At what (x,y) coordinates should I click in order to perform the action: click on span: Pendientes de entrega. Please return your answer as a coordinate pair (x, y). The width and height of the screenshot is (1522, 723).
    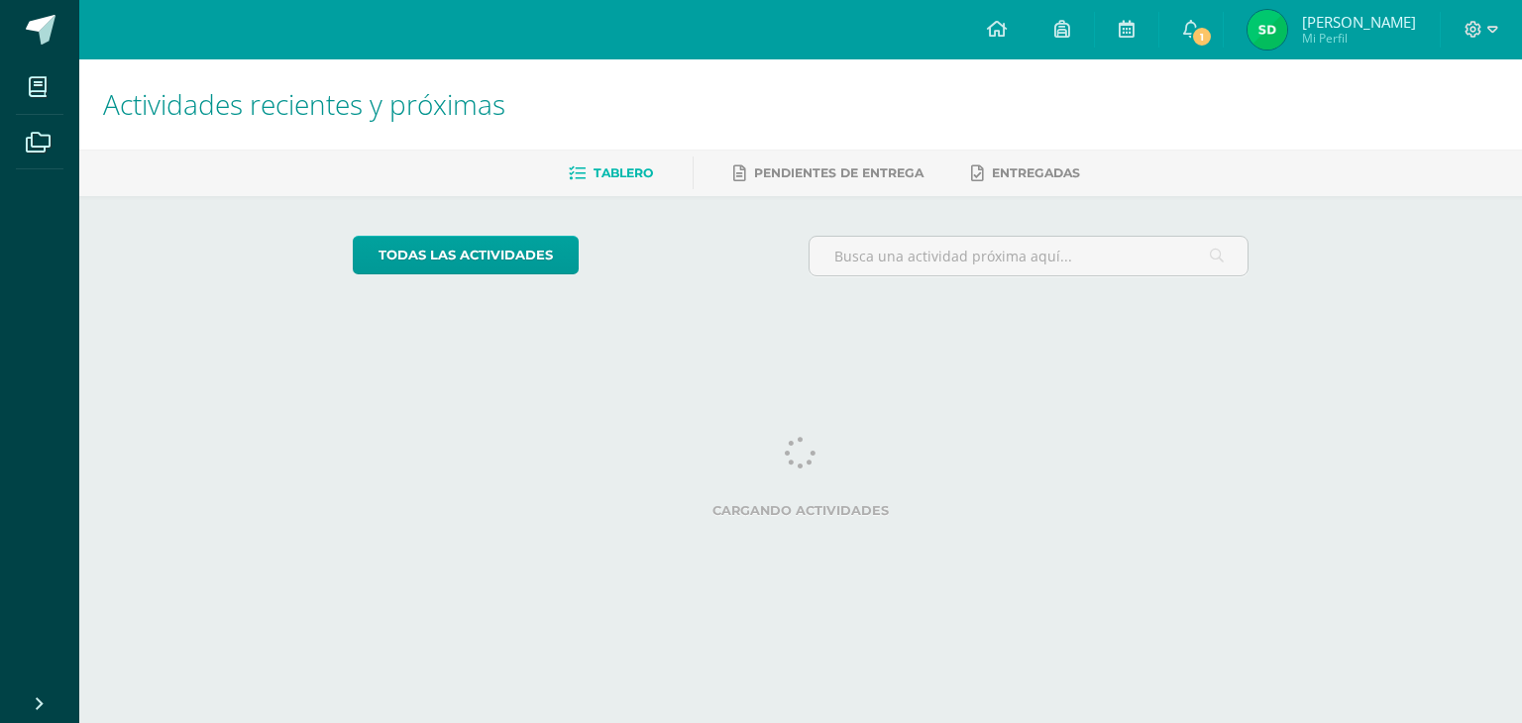
    Looking at the image, I should click on (838, 172).